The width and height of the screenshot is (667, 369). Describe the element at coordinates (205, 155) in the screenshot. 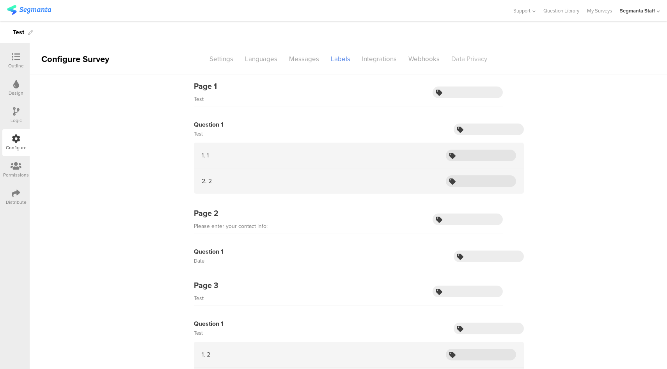

I see `div: 1. 1` at that location.